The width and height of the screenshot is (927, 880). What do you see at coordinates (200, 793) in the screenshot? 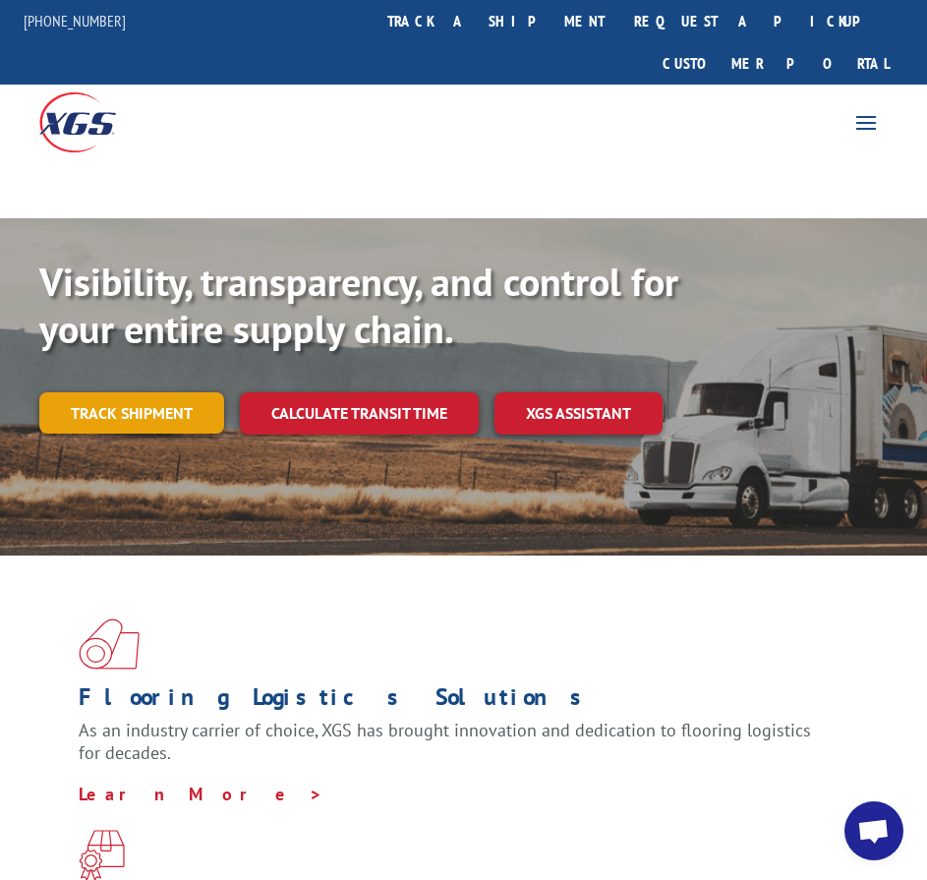
I see `a: Learn More >` at bounding box center [200, 793].